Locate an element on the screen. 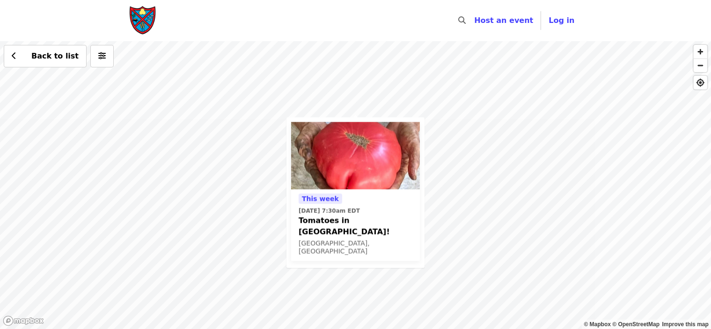  span: This week is located at coordinates (320, 199).